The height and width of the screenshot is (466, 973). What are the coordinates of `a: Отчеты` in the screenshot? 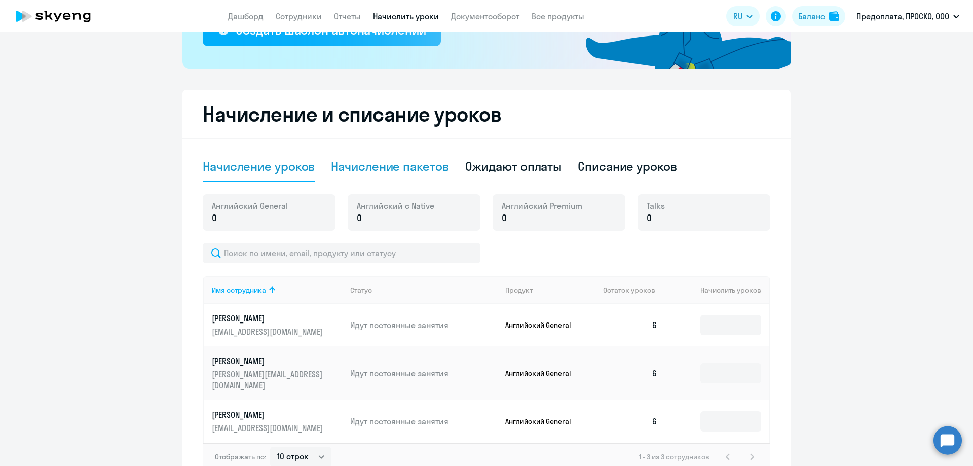 It's located at (347, 16).